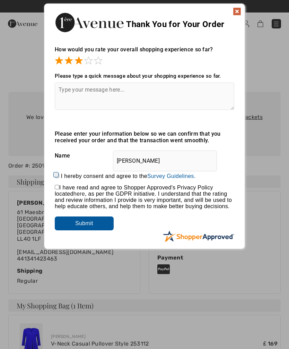  Describe the element at coordinates (79, 194) in the screenshot. I see `a: here` at that location.